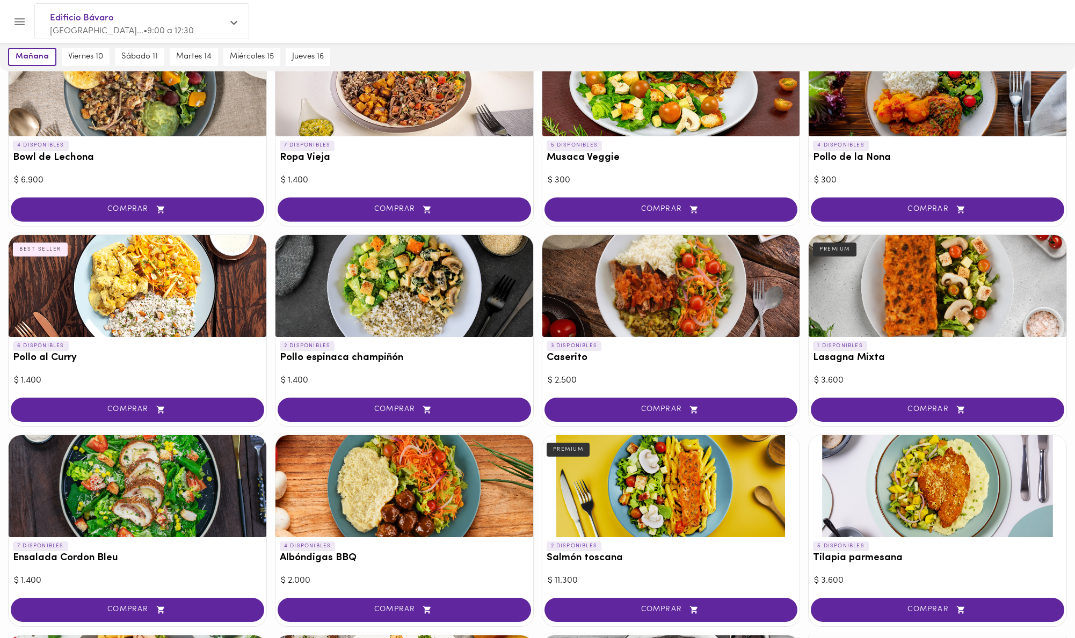 The image size is (1075, 638). What do you see at coordinates (85, 57) in the screenshot?
I see `span: viernes 10` at bounding box center [85, 57].